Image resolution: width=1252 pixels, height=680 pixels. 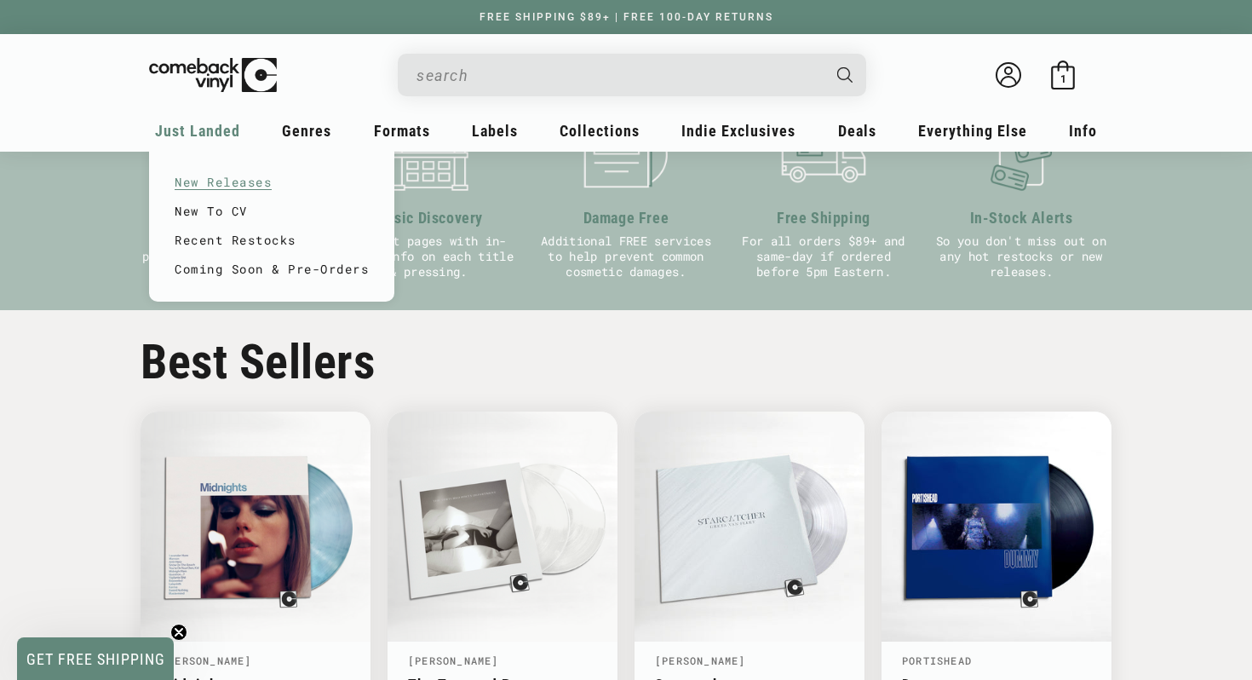 I want to click on span: Info, so click(x=1083, y=130).